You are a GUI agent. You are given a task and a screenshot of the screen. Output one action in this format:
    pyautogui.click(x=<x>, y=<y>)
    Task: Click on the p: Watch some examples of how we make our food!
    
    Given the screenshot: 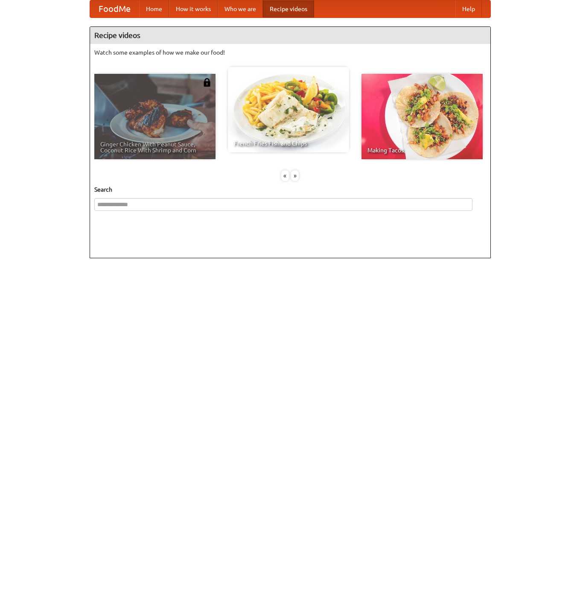 What is the action you would take?
    pyautogui.click(x=290, y=53)
    